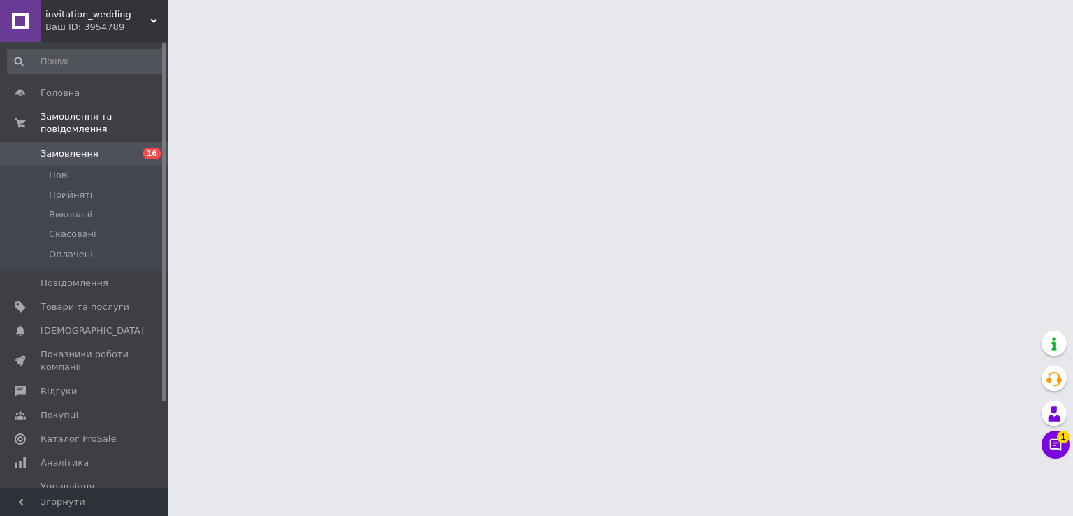 The height and width of the screenshot is (516, 1073). What do you see at coordinates (85, 361) in the screenshot?
I see `span: Показники роботи компанії` at bounding box center [85, 361].